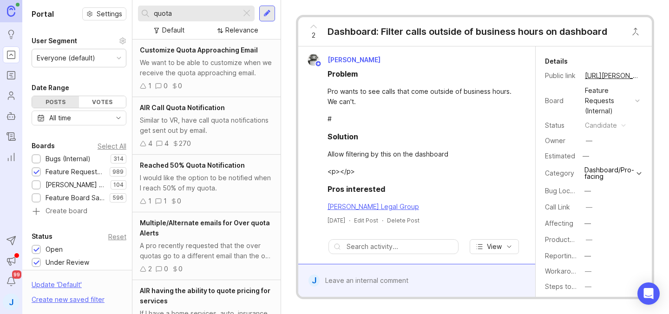 The width and height of the screenshot is (669, 314). What do you see at coordinates (118, 198) in the screenshot?
I see `p: 596` at bounding box center [118, 198].